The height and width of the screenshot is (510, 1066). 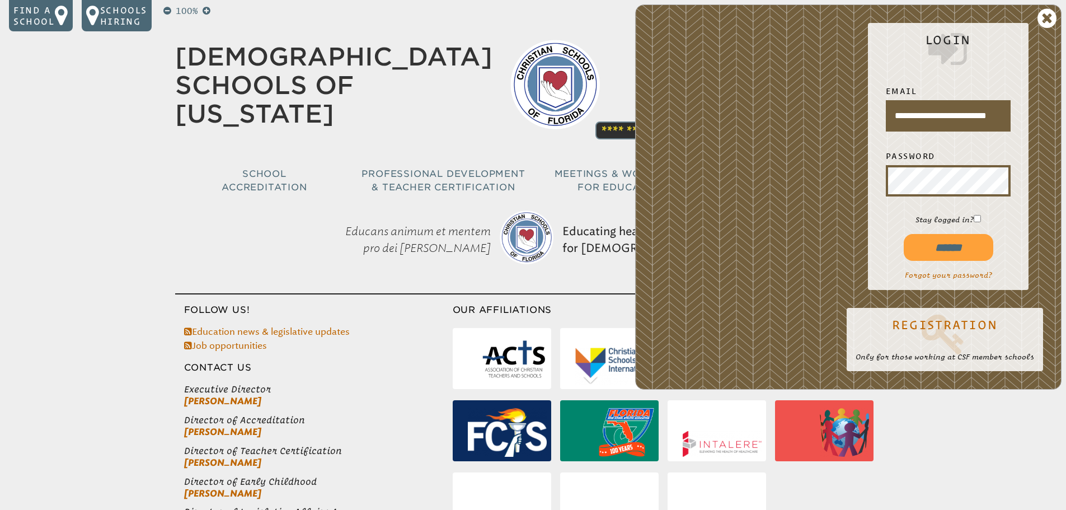 What do you see at coordinates (844, 432) in the screenshot?
I see `img: International Alliance for School Accreditation` at bounding box center [844, 432].